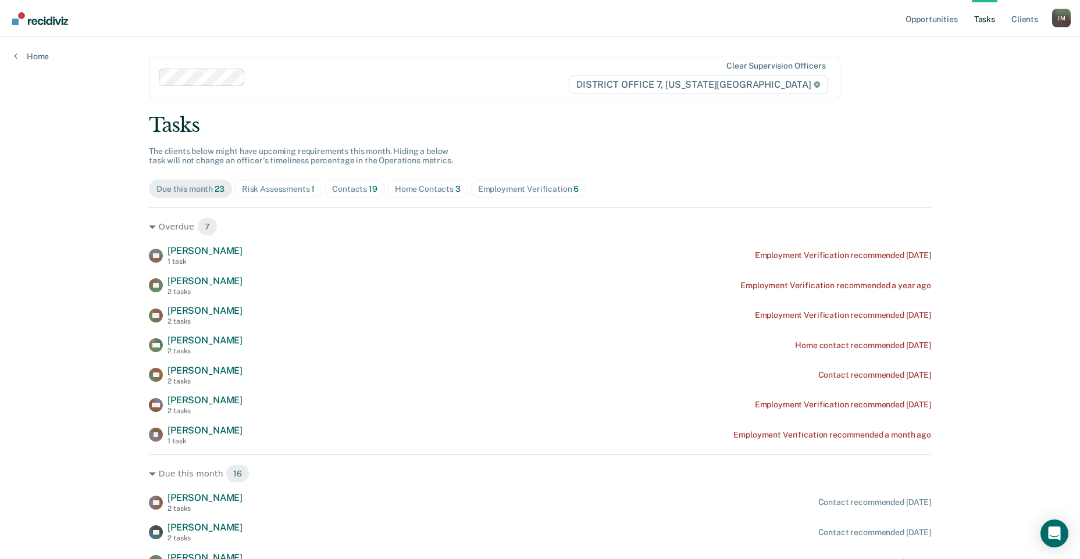  I want to click on div: Due this month 16, so click(540, 474).